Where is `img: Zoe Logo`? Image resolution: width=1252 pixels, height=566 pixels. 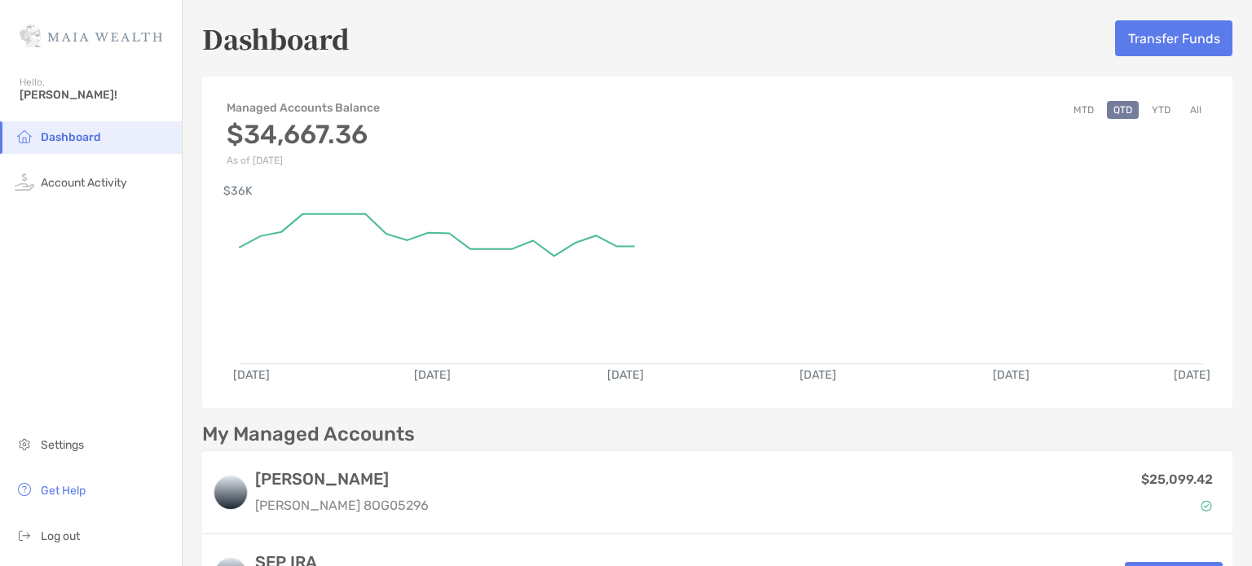
img: Zoe Logo is located at coordinates (90, 36).